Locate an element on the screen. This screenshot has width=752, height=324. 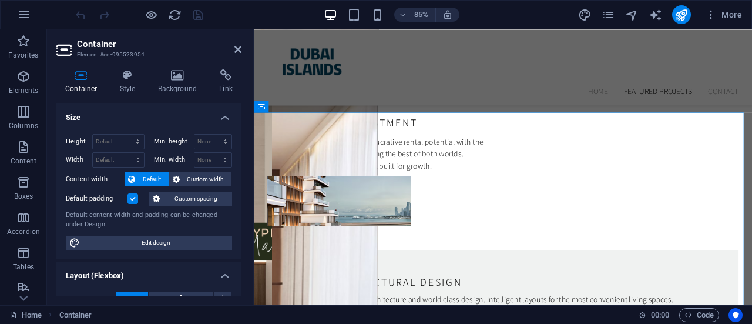
button: design is located at coordinates (585, 15).